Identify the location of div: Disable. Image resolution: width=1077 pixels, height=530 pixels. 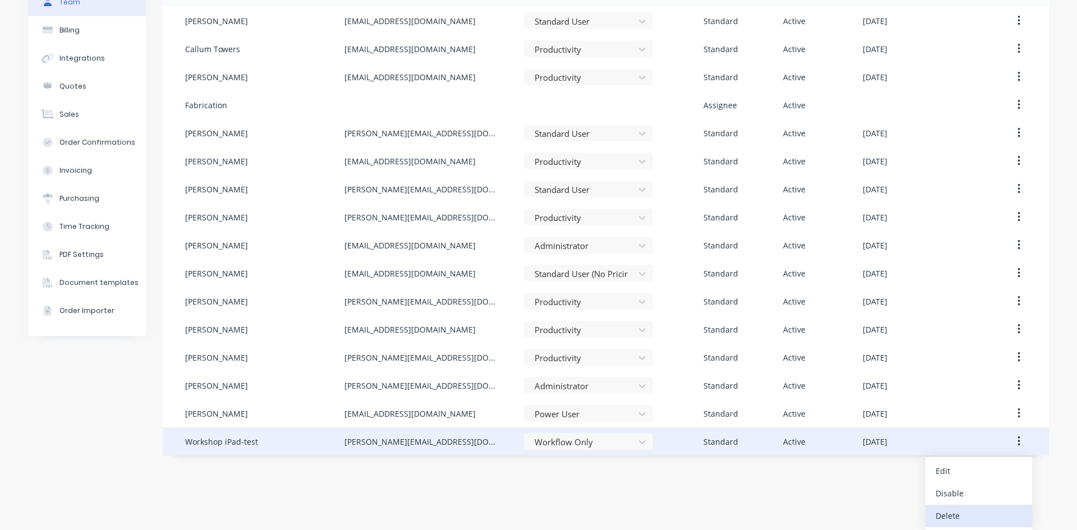
(979, 493).